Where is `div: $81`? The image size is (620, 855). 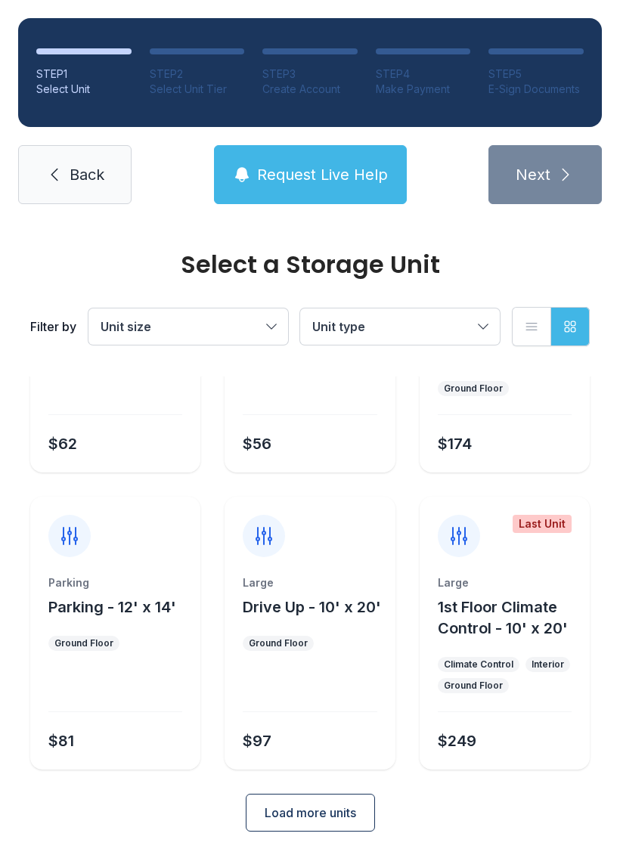
div: $81 is located at coordinates (61, 741).